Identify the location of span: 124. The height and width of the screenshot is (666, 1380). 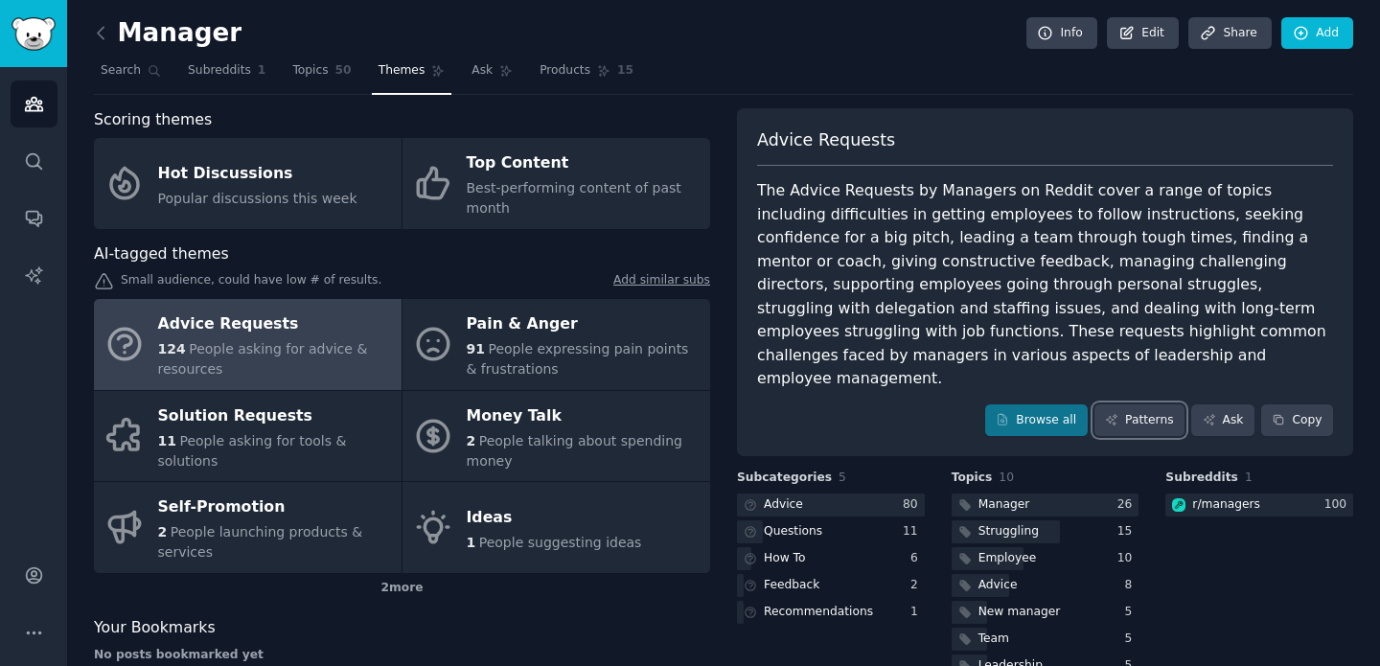
(172, 349).